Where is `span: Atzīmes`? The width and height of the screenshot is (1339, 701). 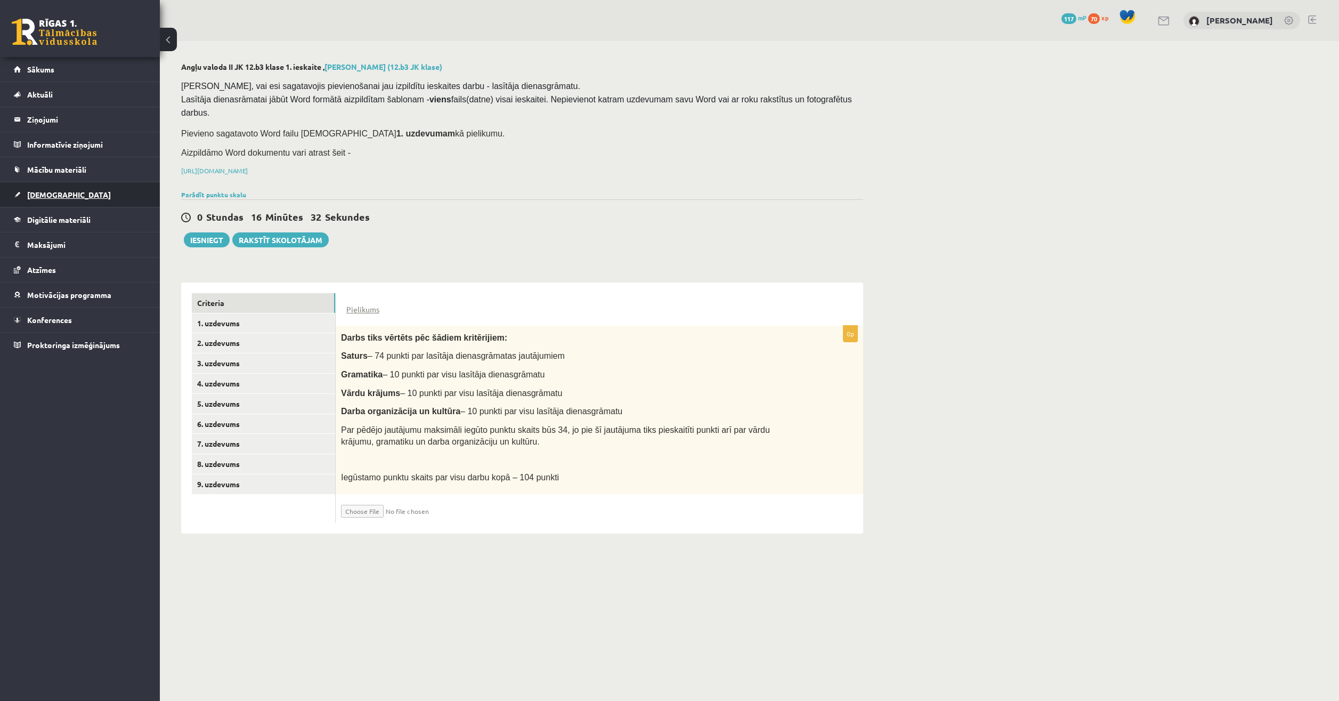 span: Atzīmes is located at coordinates (42, 270).